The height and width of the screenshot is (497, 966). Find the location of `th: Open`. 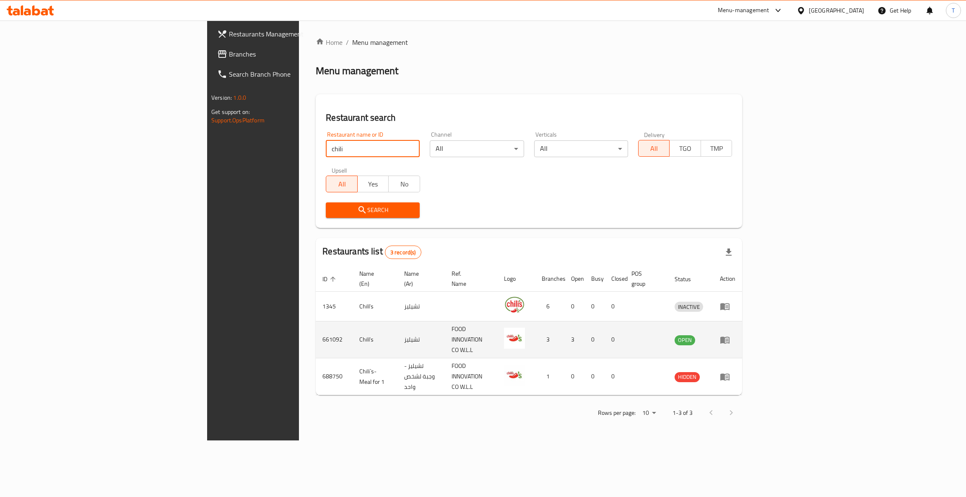

th: Open is located at coordinates (574, 279).